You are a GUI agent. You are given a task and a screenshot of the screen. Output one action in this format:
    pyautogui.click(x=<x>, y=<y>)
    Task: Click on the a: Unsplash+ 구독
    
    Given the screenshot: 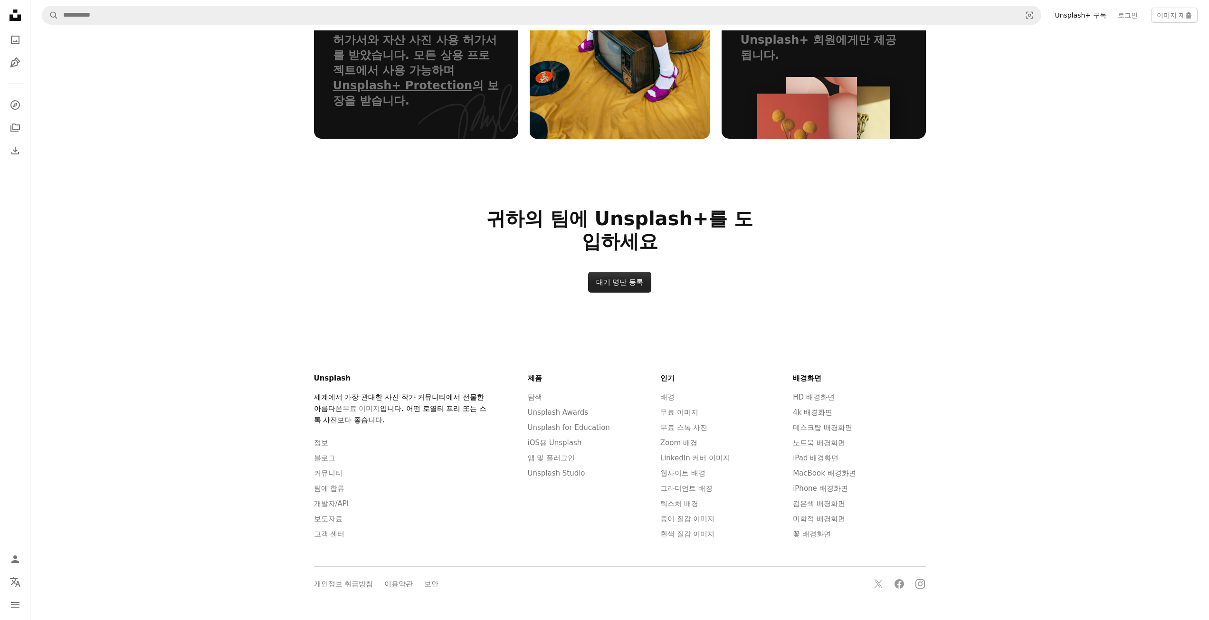 What is the action you would take?
    pyautogui.click(x=1080, y=15)
    